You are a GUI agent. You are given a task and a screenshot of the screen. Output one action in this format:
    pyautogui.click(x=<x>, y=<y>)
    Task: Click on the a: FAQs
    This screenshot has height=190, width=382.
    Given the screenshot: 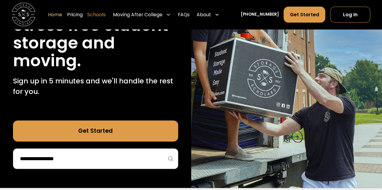 What is the action you would take?
    pyautogui.click(x=183, y=15)
    